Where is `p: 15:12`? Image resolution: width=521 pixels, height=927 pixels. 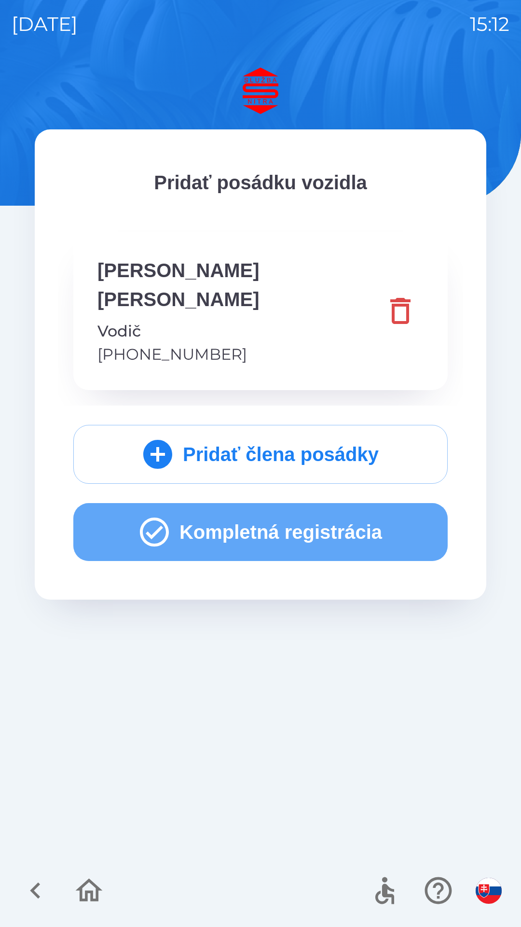 p: 15:12 is located at coordinates (490, 24).